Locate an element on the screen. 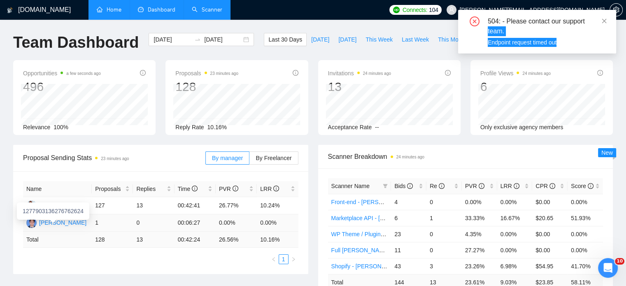 Image resolution: width=626 pixels, height=286 pixels. button: setting is located at coordinates (616, 10).